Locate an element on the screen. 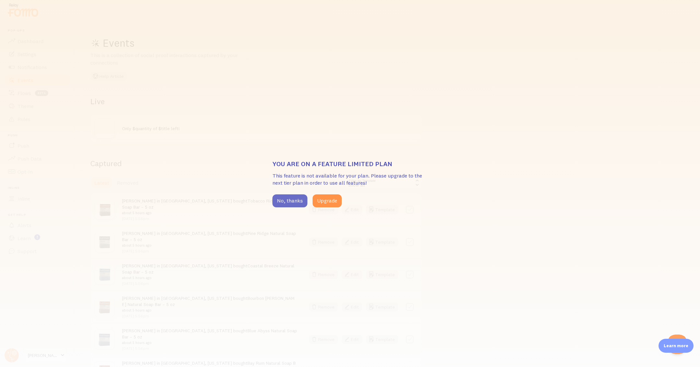  h3: You are on a feature limited plan is located at coordinates (350, 164).